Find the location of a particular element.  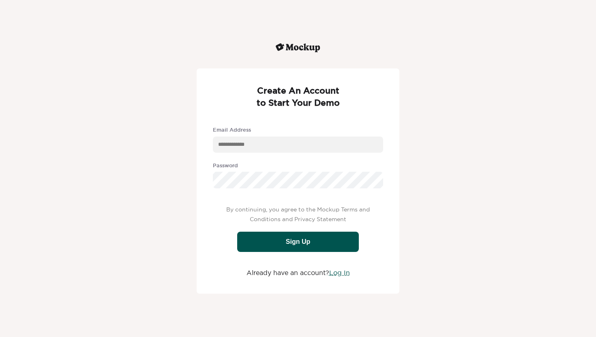

button: Sign Up is located at coordinates (298, 242).